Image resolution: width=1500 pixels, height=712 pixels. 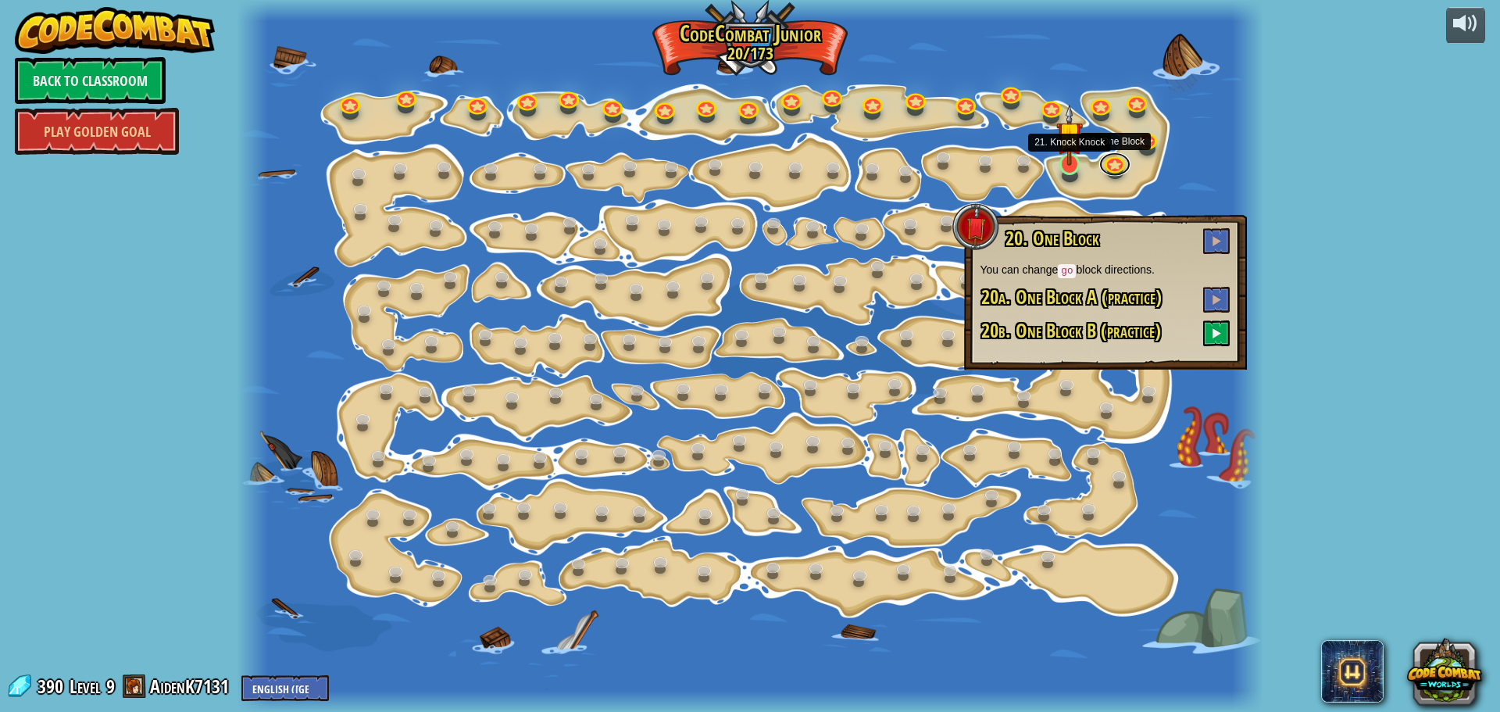 What do you see at coordinates (1465, 25) in the screenshot?
I see `button: Adjust volume` at bounding box center [1465, 25].